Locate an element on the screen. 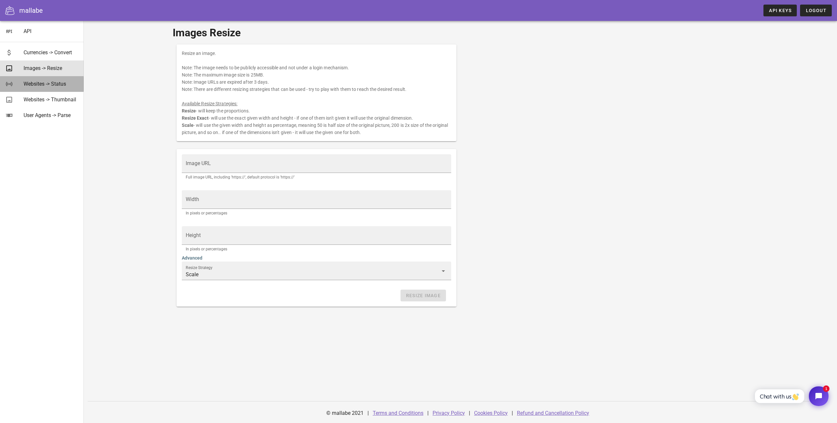 The height and width of the screenshot is (423, 837). div: Images -> Resize is located at coordinates (51, 68).